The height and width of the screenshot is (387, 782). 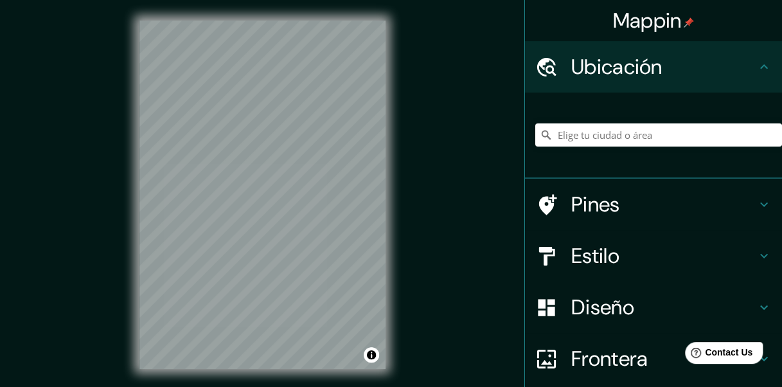 I want to click on span: Contact Us, so click(x=61, y=15).